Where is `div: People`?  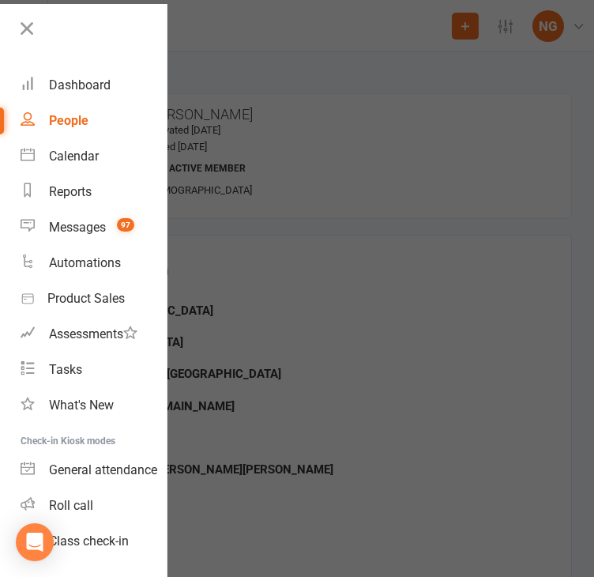
div: People is located at coordinates (69, 120).